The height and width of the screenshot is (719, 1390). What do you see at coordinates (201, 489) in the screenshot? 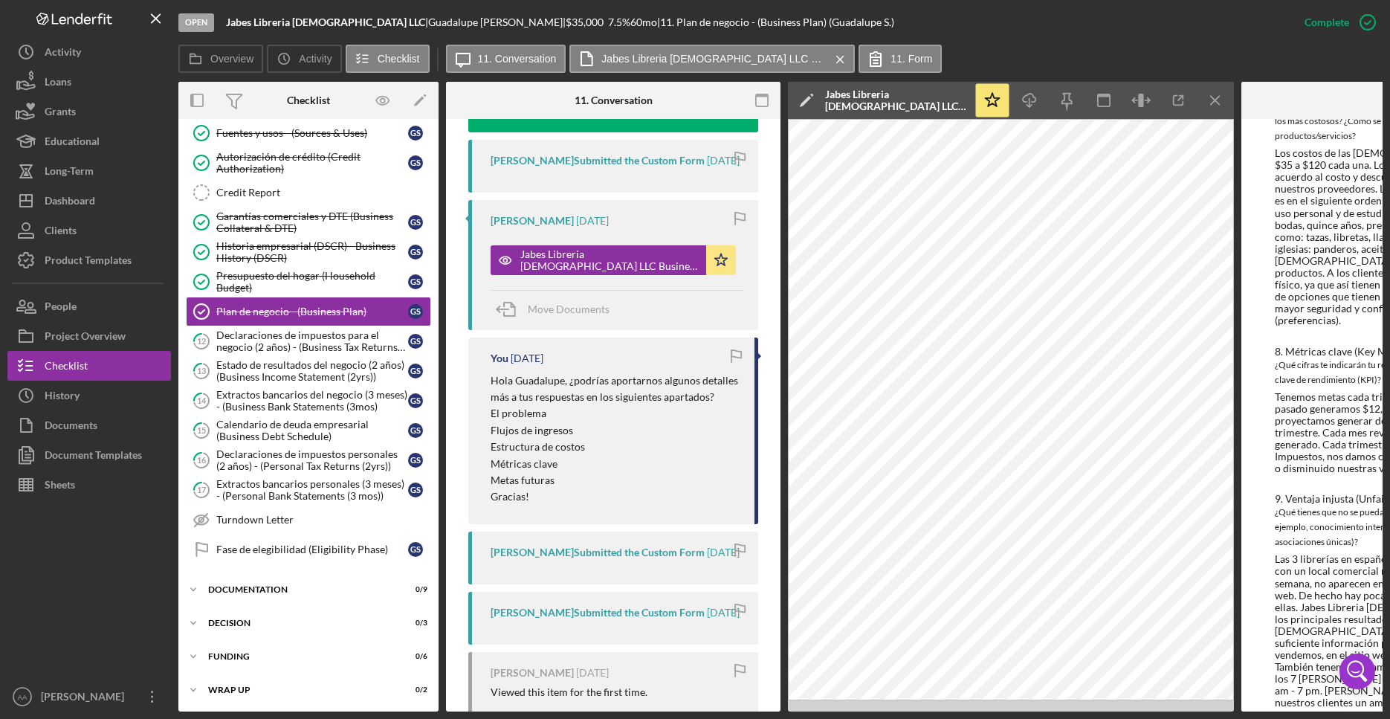
I see `tspan: 17` at bounding box center [201, 489].